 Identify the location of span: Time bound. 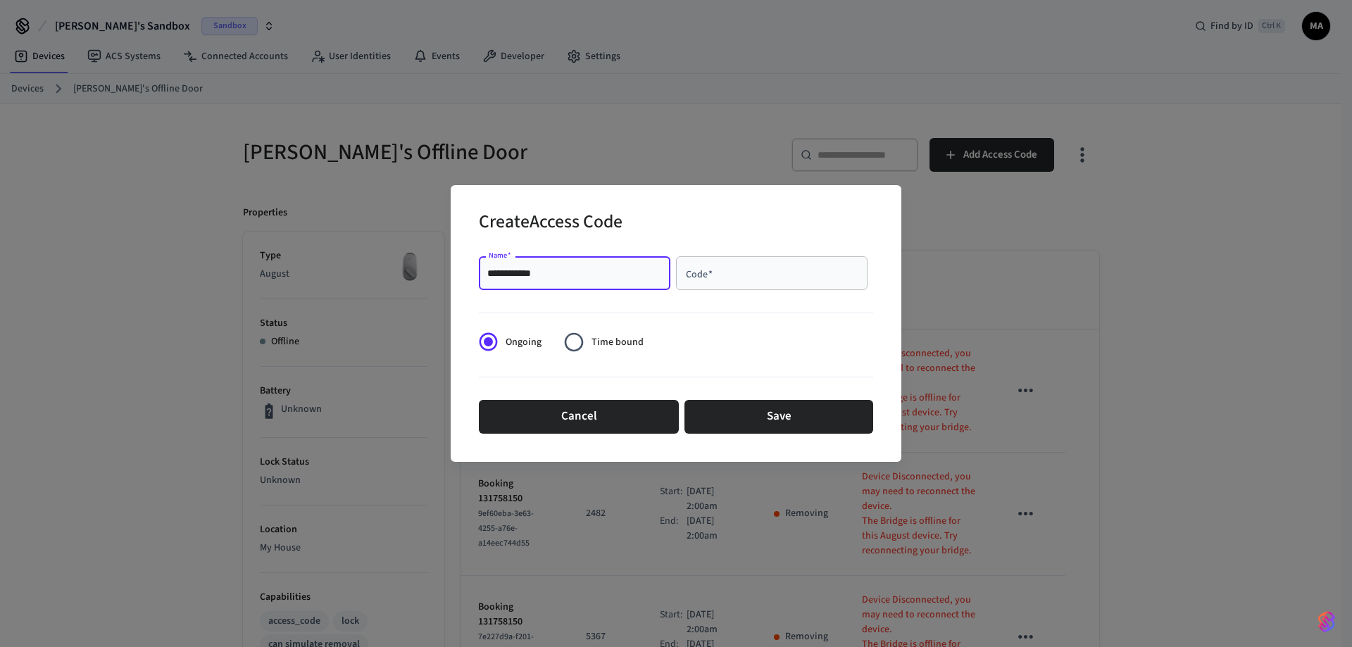
(618, 342).